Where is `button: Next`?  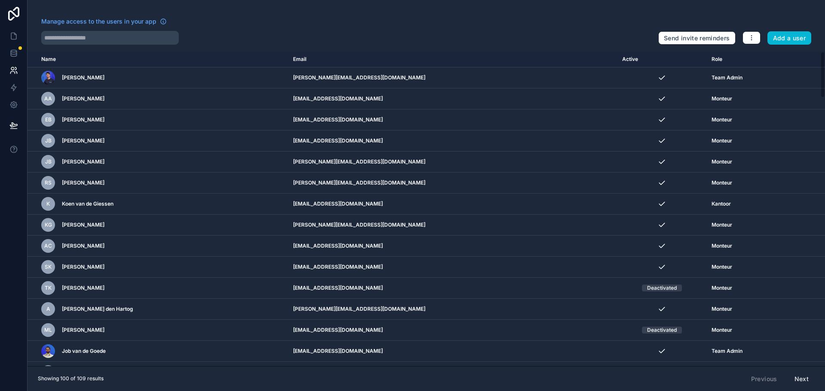 button: Next is located at coordinates (801, 379).